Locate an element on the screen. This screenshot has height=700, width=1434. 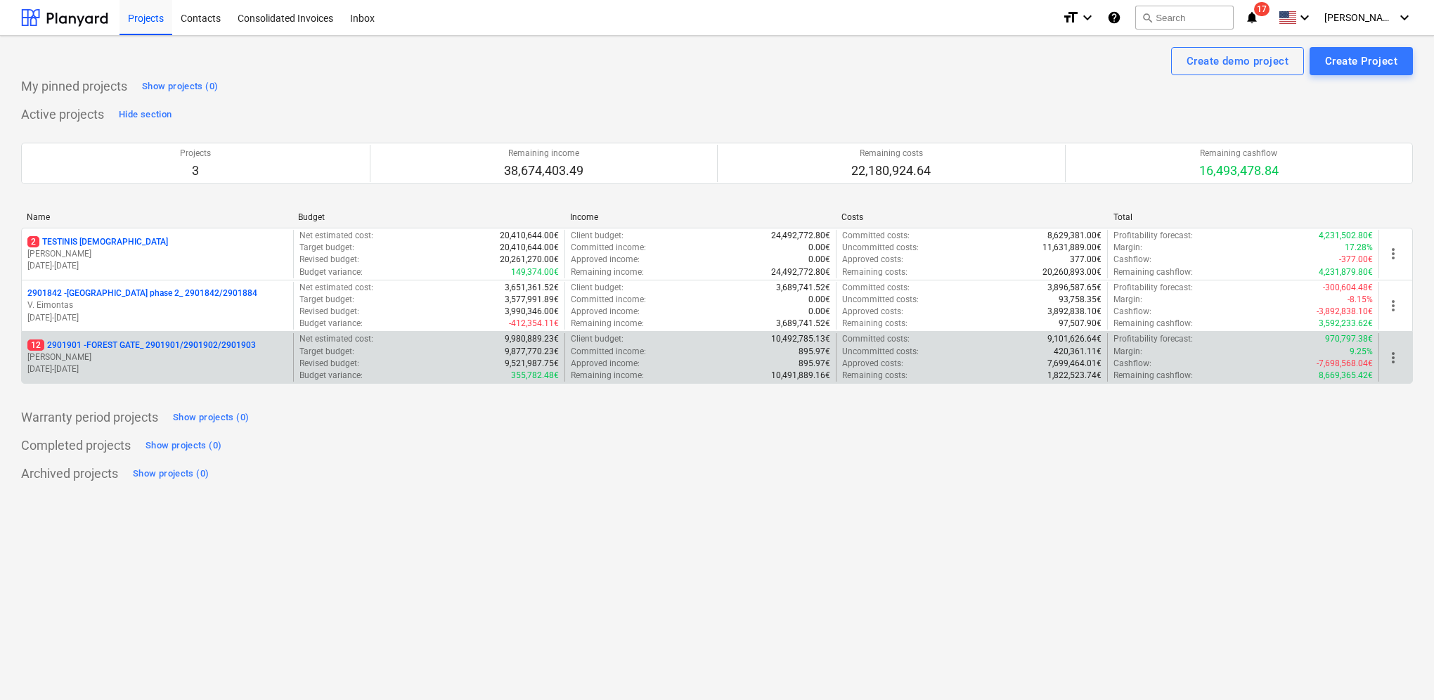
div: Create Project is located at coordinates (1361, 61).